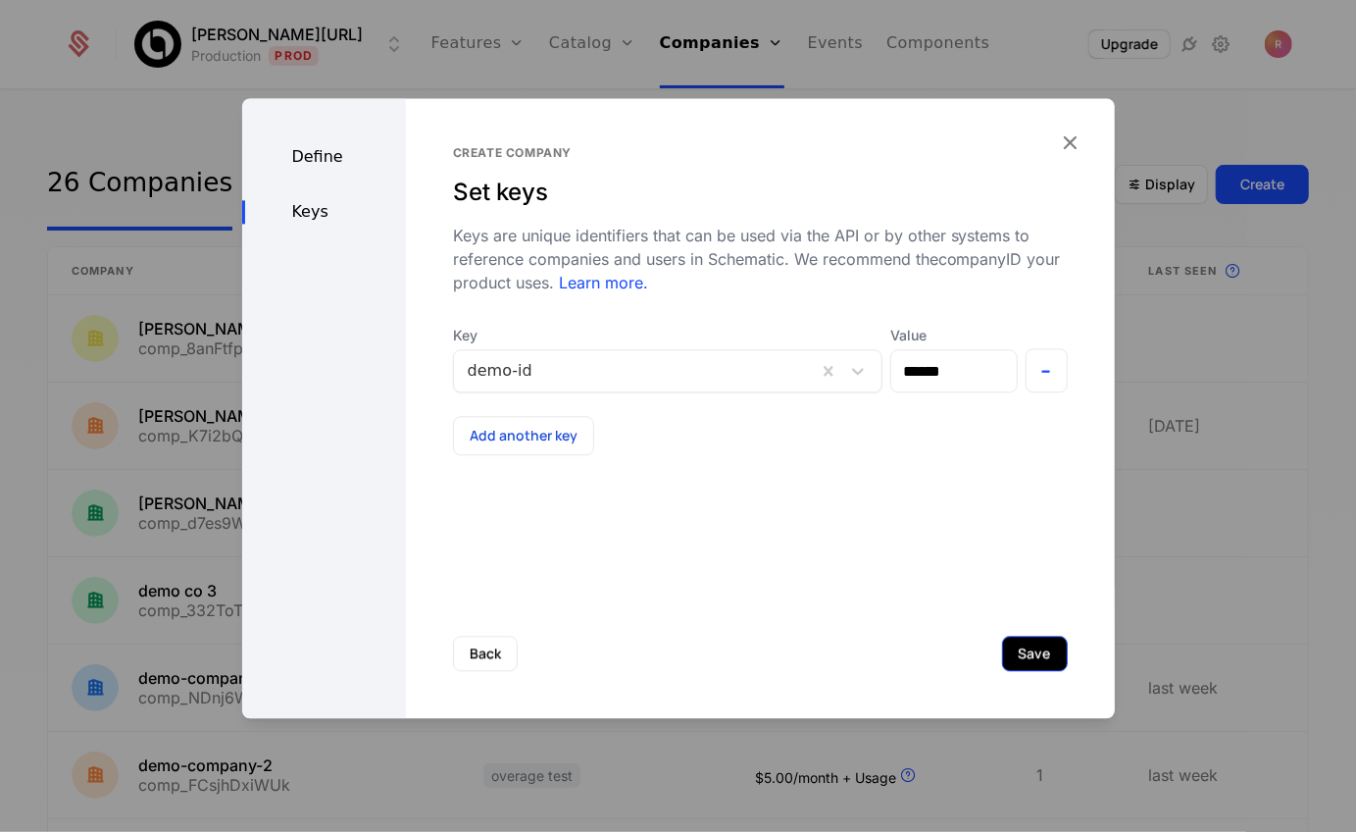  Describe the element at coordinates (668, 335) in the screenshot. I see `span: Key` at that location.